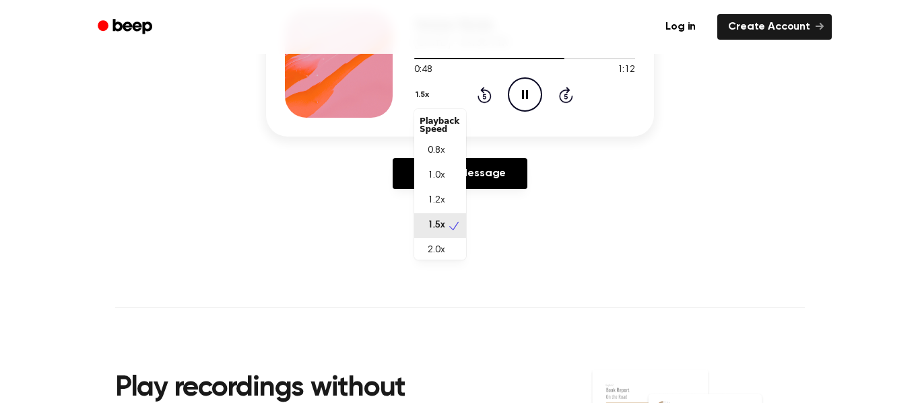 Image resolution: width=920 pixels, height=403 pixels. What do you see at coordinates (440, 125) in the screenshot?
I see `div: Playback Speed` at bounding box center [440, 125].